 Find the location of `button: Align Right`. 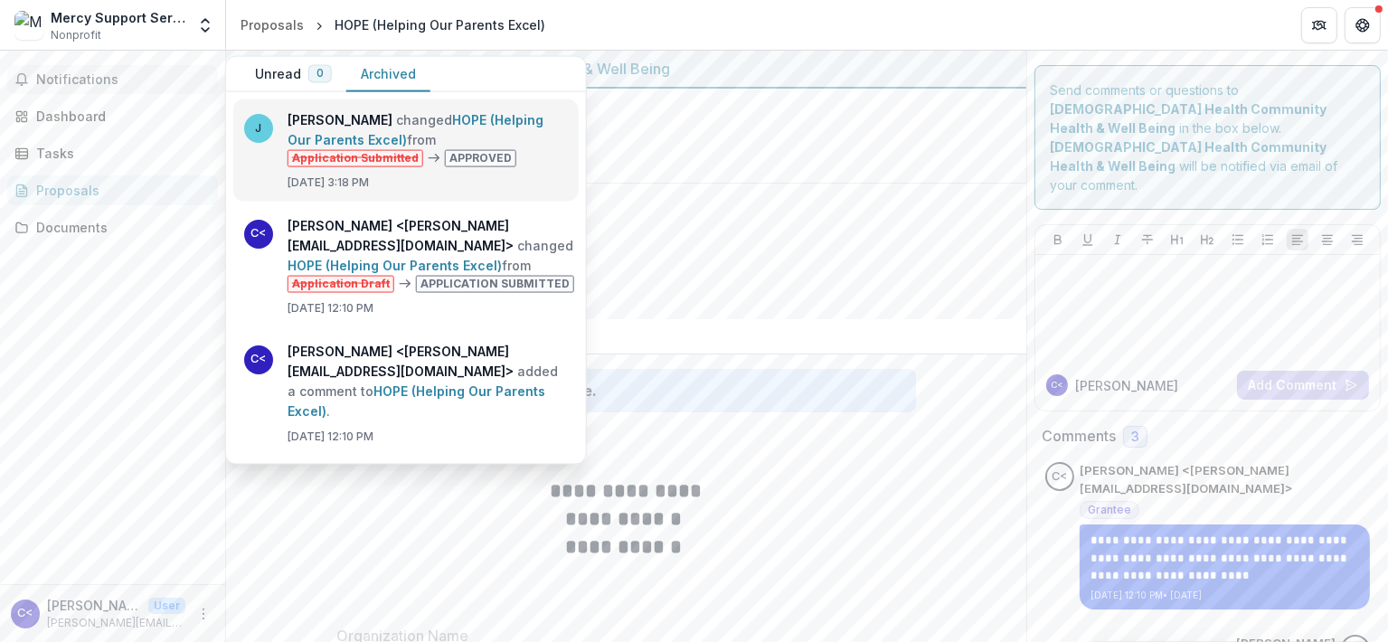

button: Align Right is located at coordinates (1357, 240).